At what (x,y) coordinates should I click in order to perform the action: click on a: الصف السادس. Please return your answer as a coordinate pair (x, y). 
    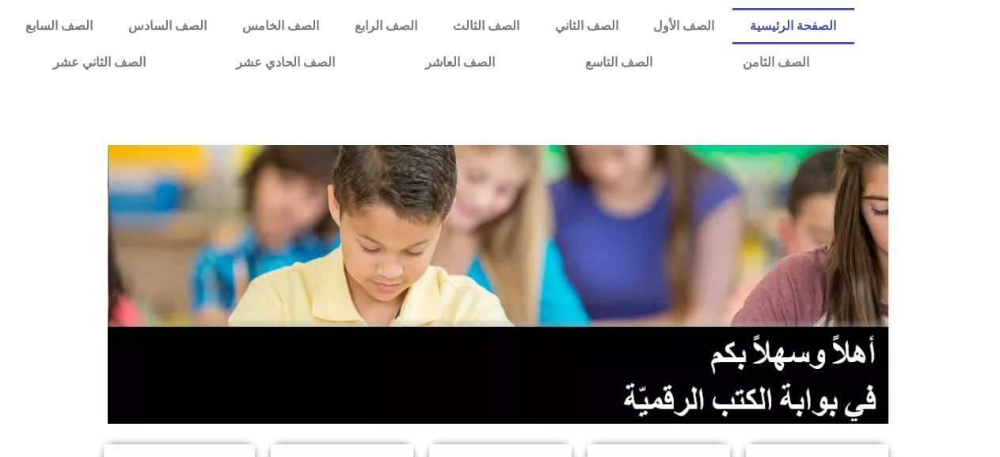
    Looking at the image, I should click on (168, 26).